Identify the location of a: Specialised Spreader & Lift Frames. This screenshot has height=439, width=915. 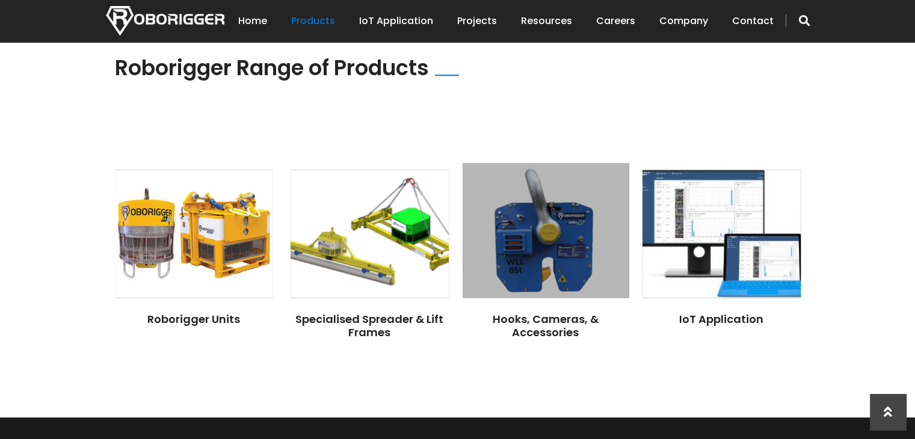
(369, 325).